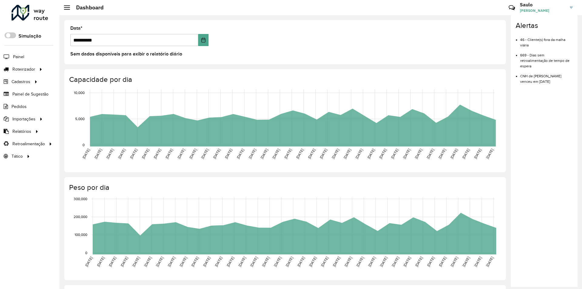 This screenshot has width=582, height=289. Describe the element at coordinates (17, 156) in the screenshot. I see `span: Tático` at that location.